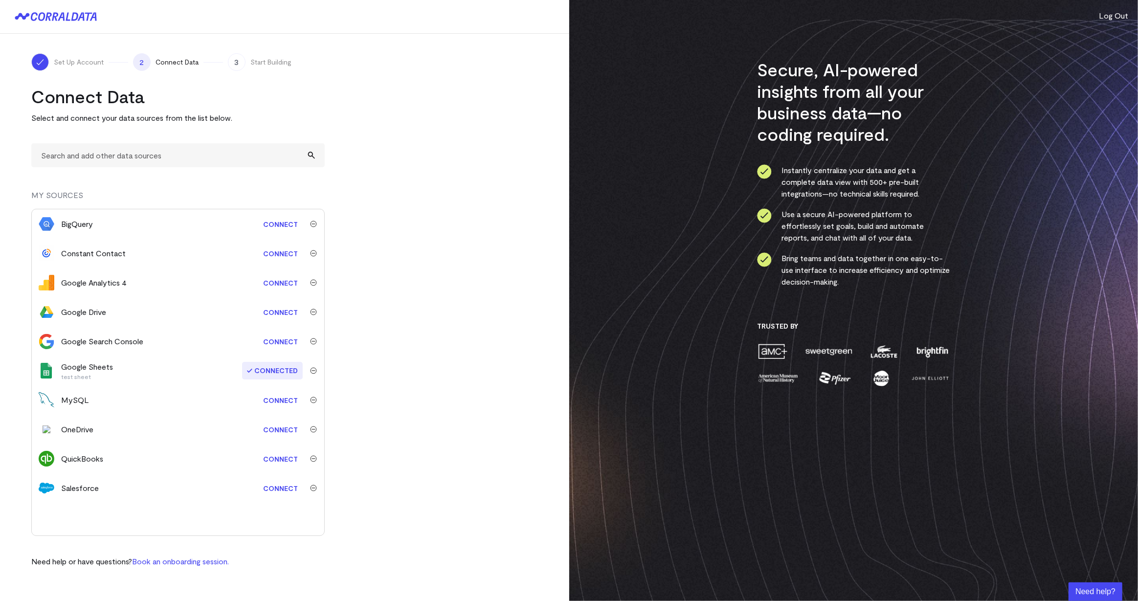  I want to click on li: Bring teams and data together in one easy-to-use interface to increase efficiency and optimize de..., so click(854, 270).